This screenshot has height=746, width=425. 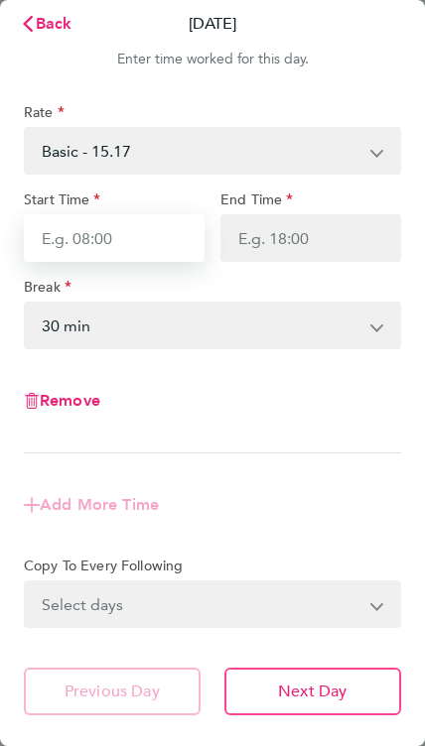 What do you see at coordinates (103, 569) in the screenshot?
I see `label: Copy To Every Following` at bounding box center [103, 569].